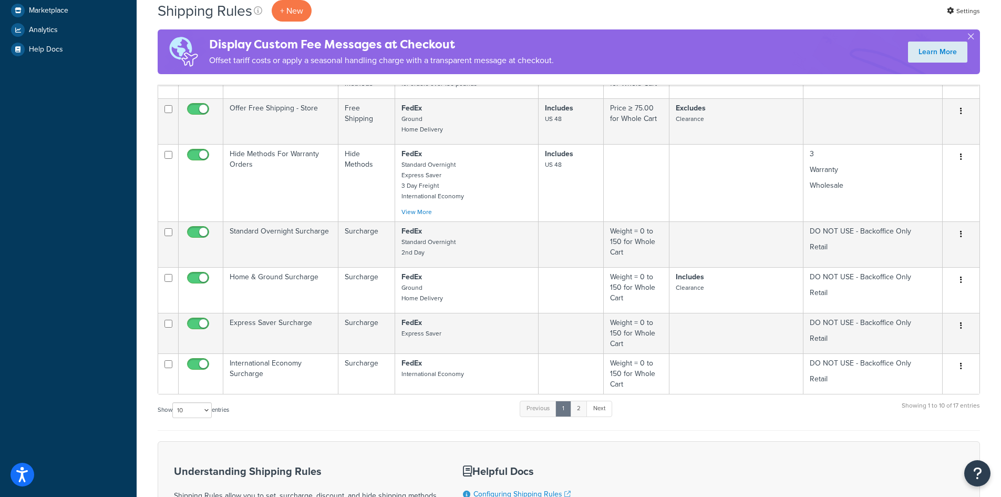  I want to click on select: Showentries, so click(192, 410).